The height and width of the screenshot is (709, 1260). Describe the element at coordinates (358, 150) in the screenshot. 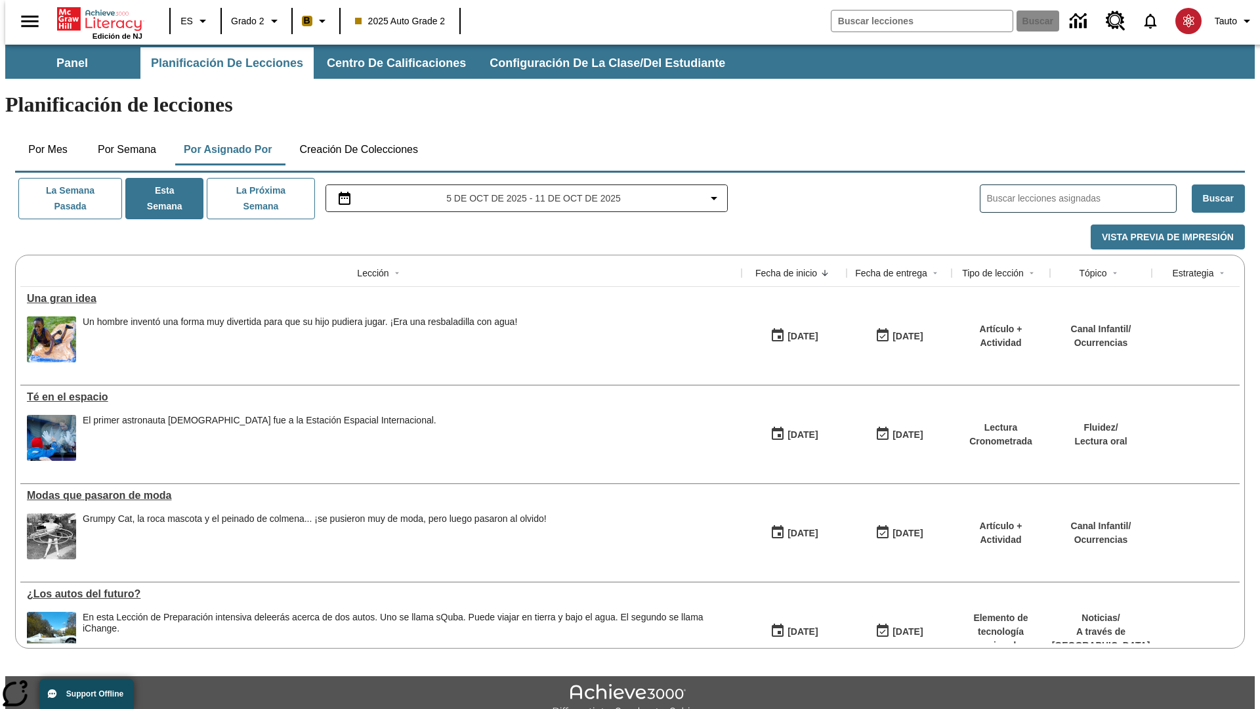

I see `button: Creación de colecciones` at that location.